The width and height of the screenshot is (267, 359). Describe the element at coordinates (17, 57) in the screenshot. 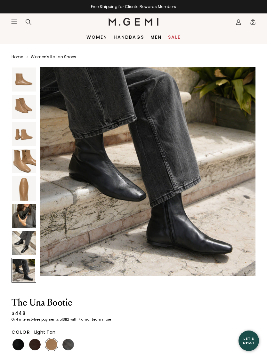

I see `a: Home` at that location.